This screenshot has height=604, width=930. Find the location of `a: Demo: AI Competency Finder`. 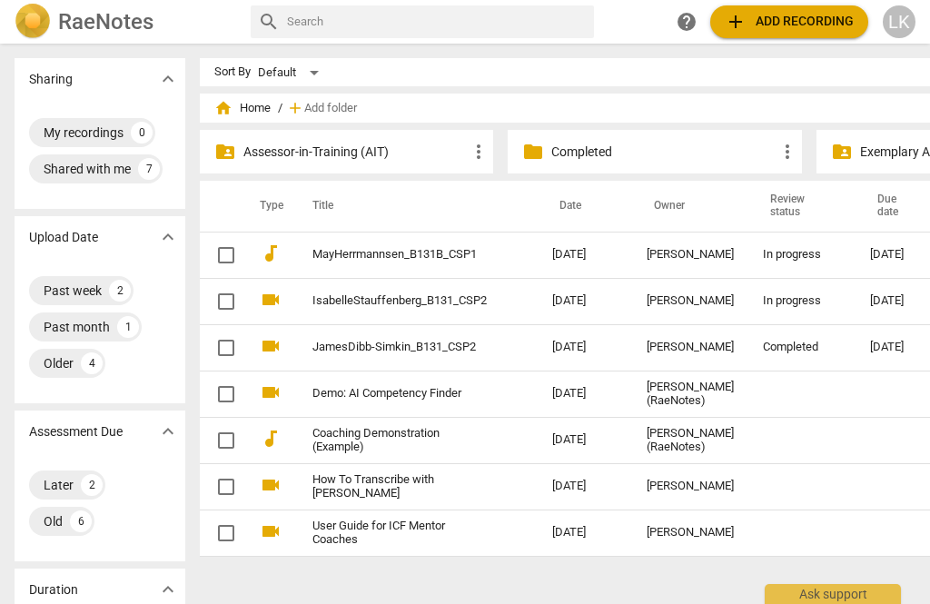

a: Demo: AI Competency Finder is located at coordinates (400, 393).